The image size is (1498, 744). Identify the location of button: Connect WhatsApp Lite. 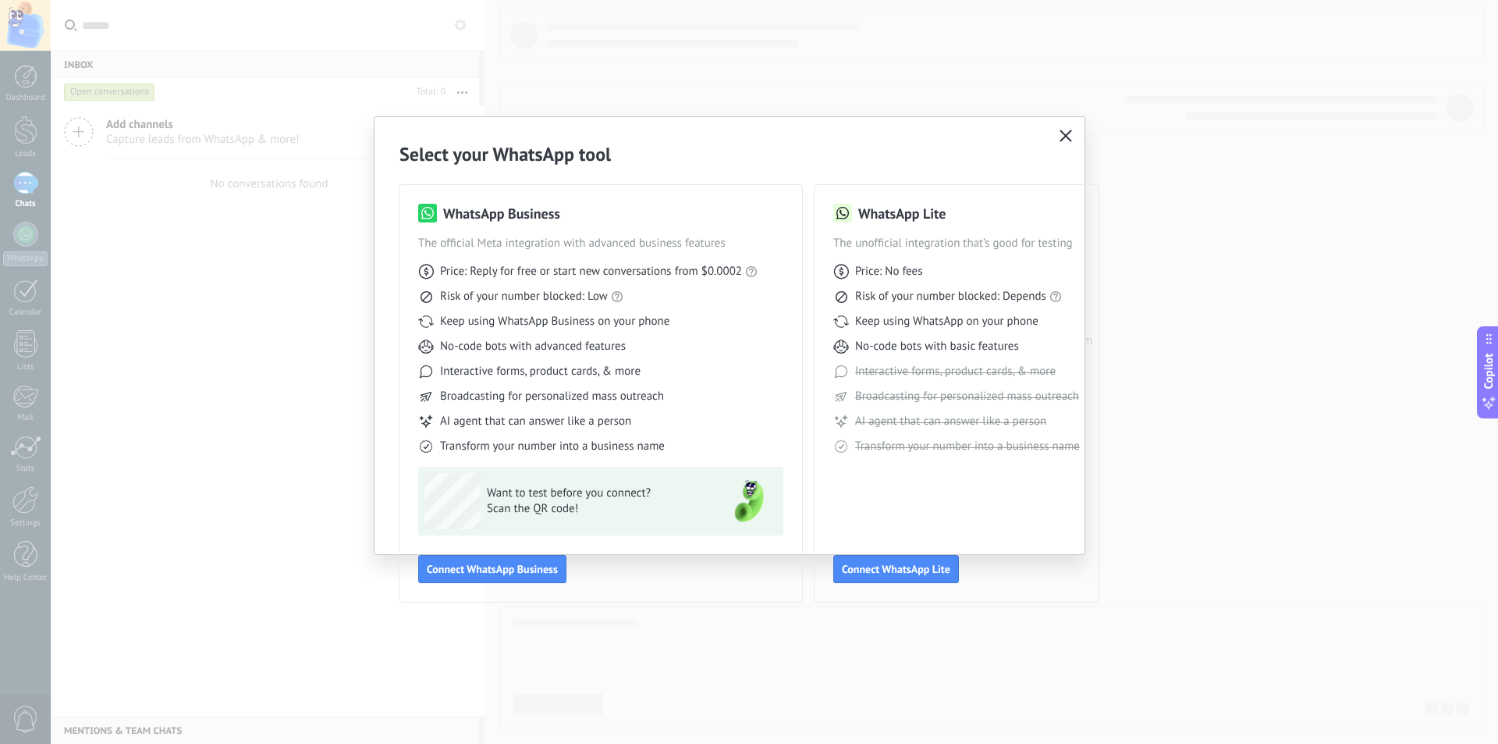
(896, 569).